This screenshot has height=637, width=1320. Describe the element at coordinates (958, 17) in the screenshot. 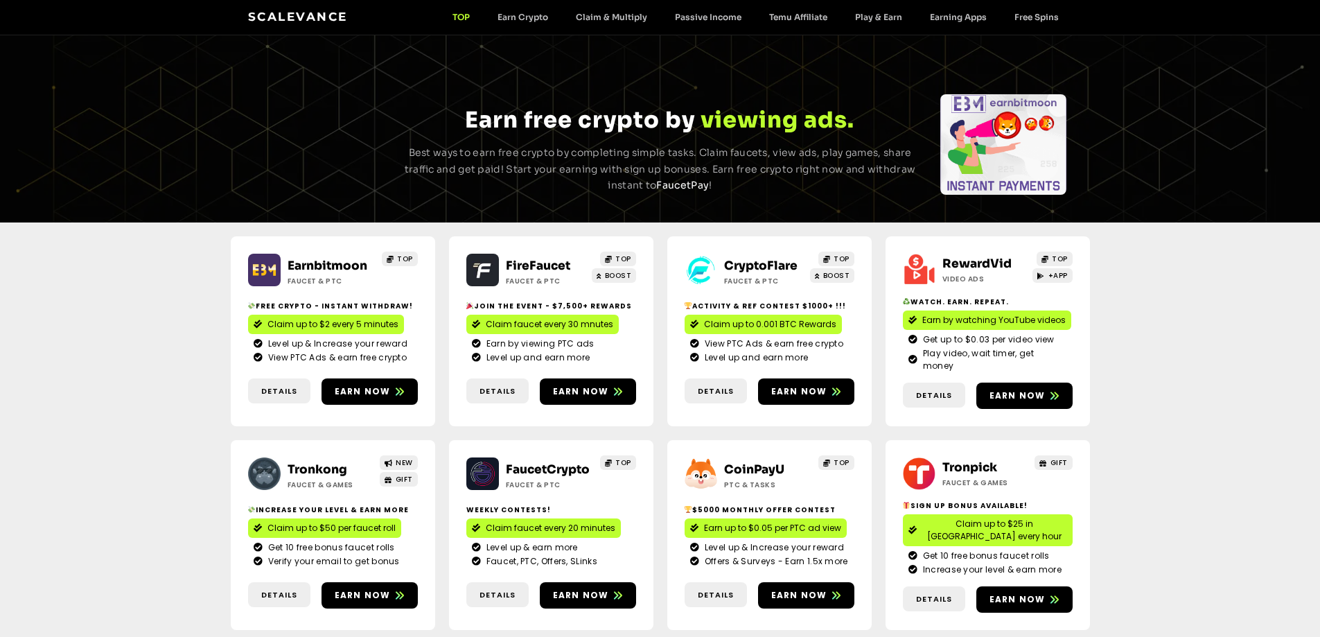

I see `a: Earning Apps` at that location.